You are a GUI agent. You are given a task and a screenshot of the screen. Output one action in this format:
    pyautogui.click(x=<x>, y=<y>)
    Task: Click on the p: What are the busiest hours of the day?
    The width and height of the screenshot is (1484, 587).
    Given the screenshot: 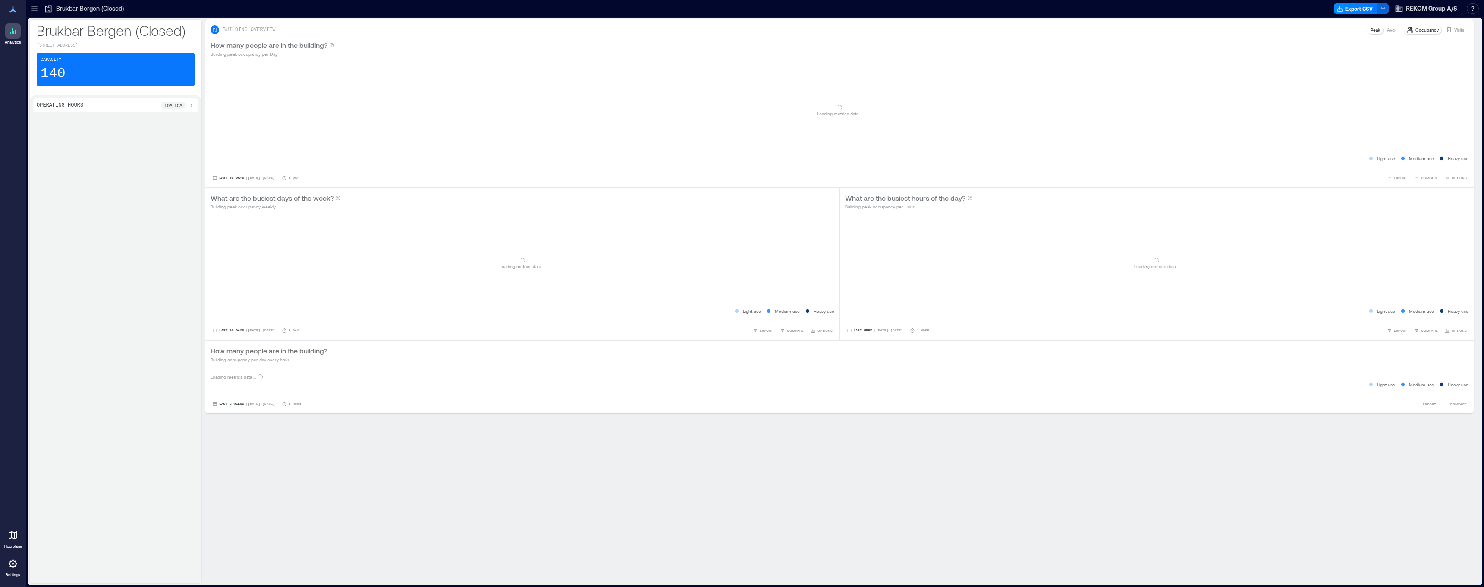 What is the action you would take?
    pyautogui.click(x=905, y=198)
    